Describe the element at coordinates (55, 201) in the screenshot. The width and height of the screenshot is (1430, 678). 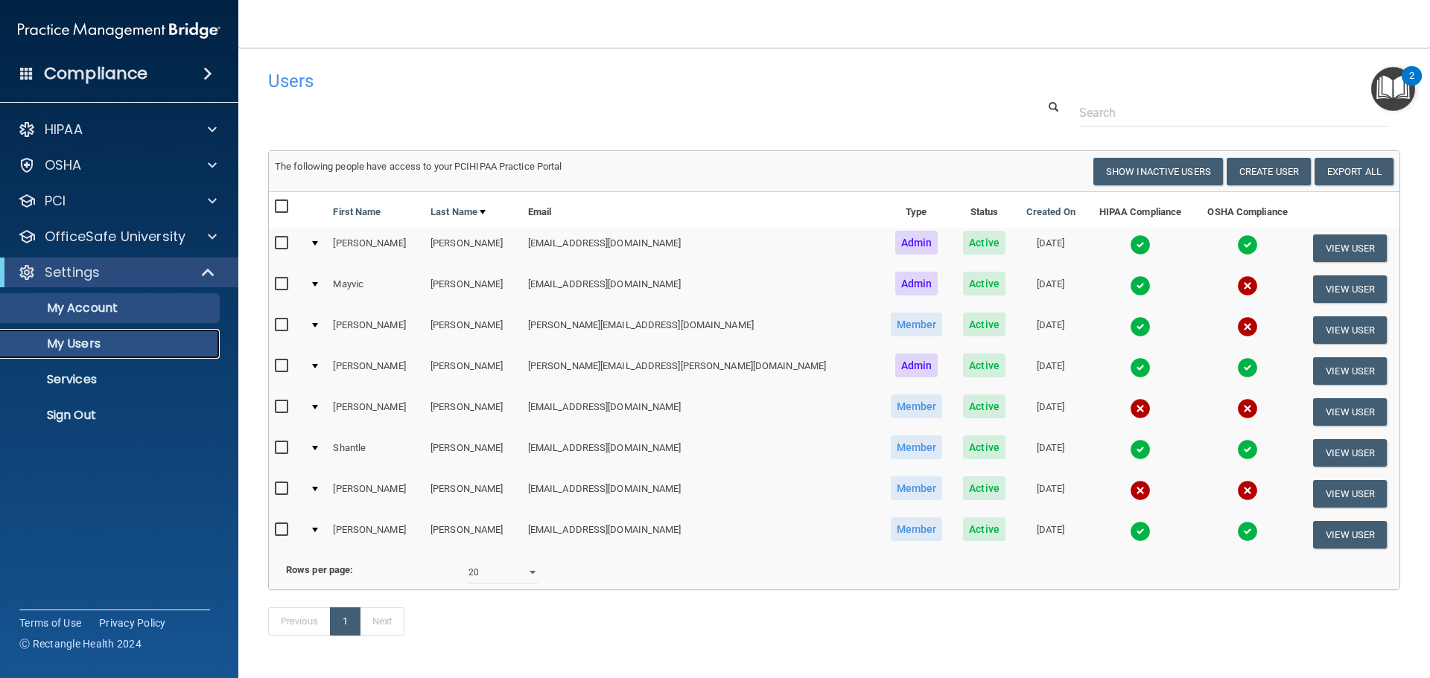
I see `p: PCI` at that location.